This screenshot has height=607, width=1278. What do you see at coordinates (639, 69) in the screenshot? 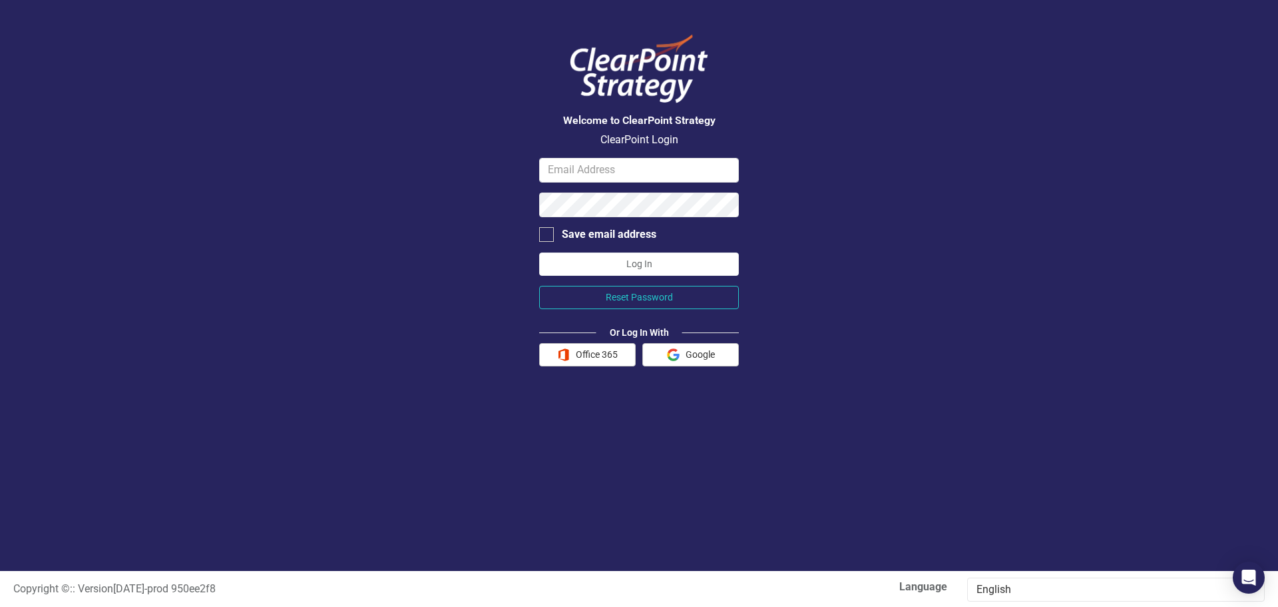
I see `img: ClearPoint Logo` at bounding box center [639, 69].